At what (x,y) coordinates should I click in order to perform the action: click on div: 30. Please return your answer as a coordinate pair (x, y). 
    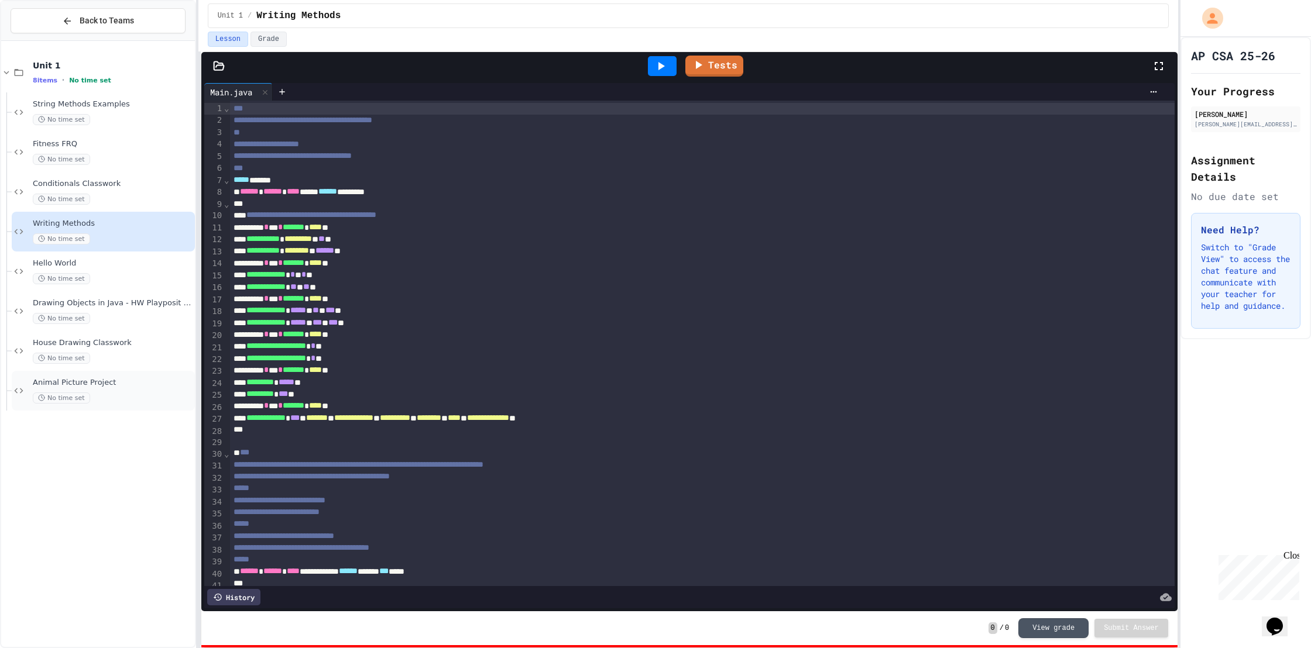
    Looking at the image, I should click on (214, 455).